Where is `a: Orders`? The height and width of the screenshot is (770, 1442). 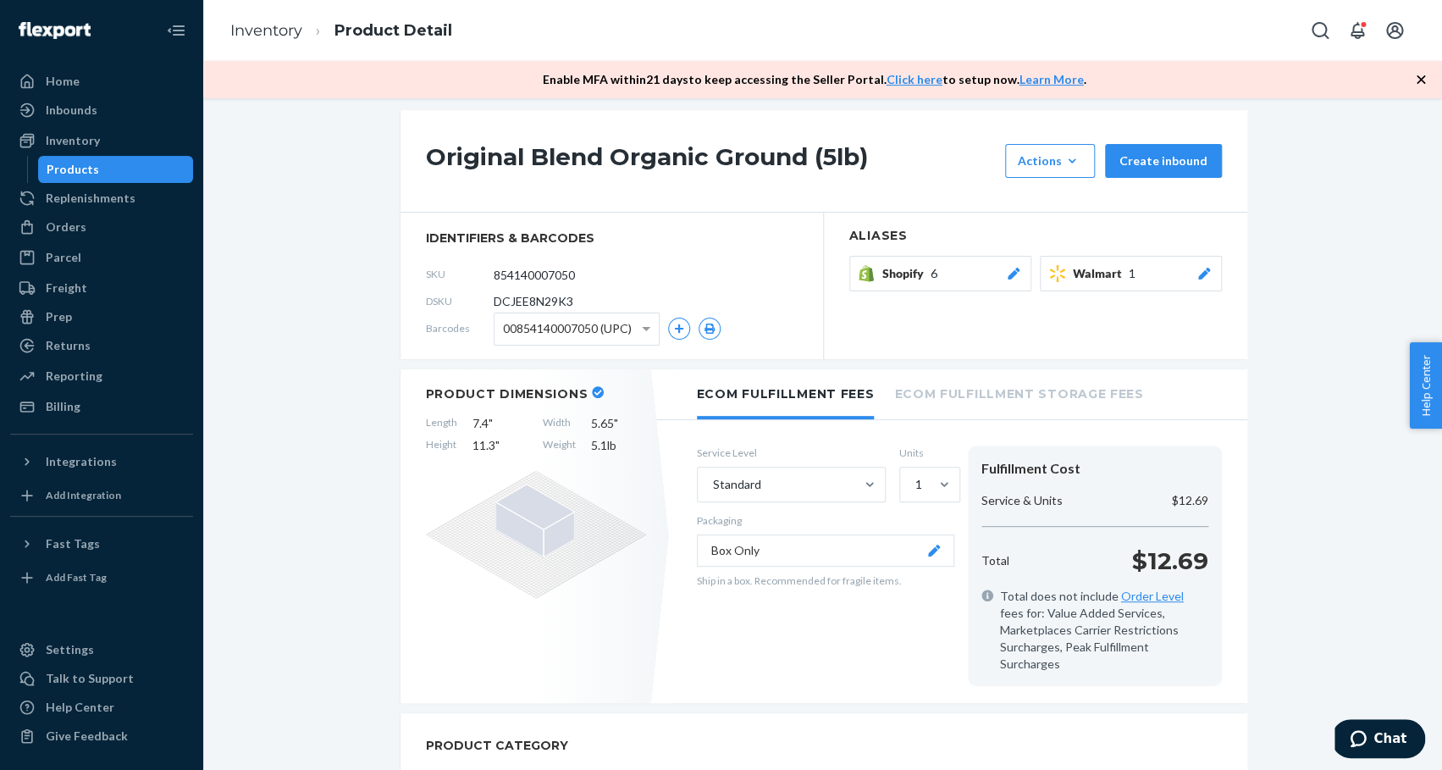 a: Orders is located at coordinates (102, 227).